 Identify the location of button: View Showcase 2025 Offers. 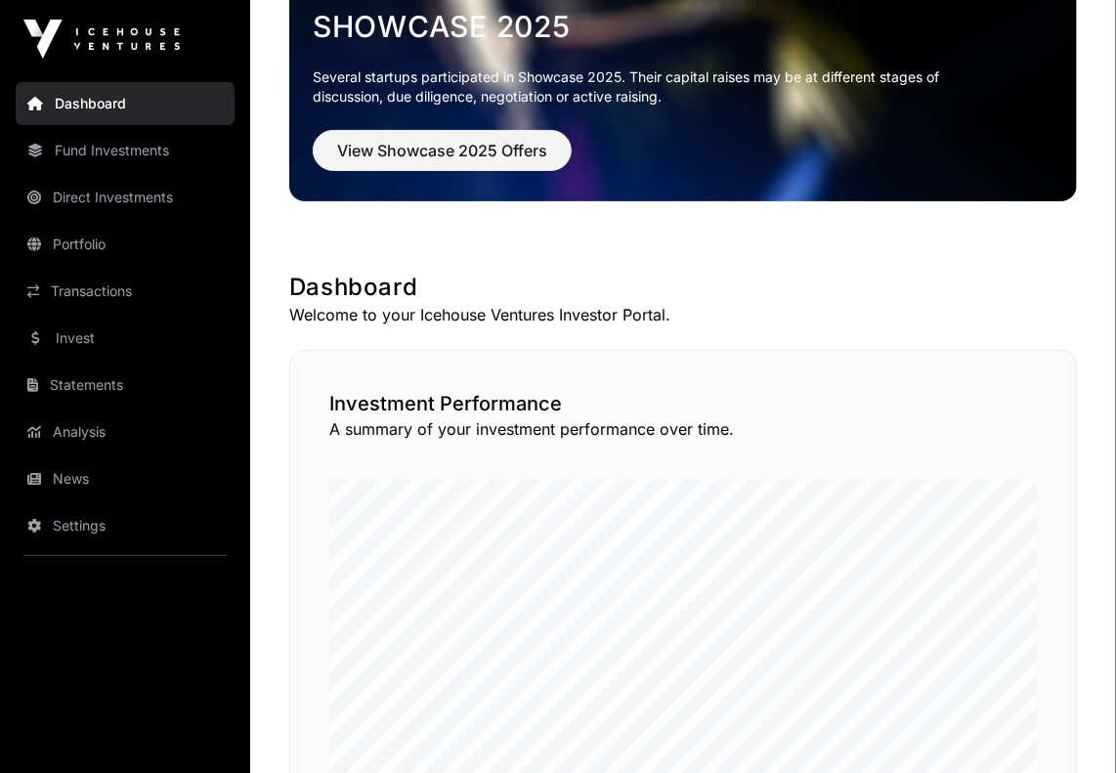
(442, 150).